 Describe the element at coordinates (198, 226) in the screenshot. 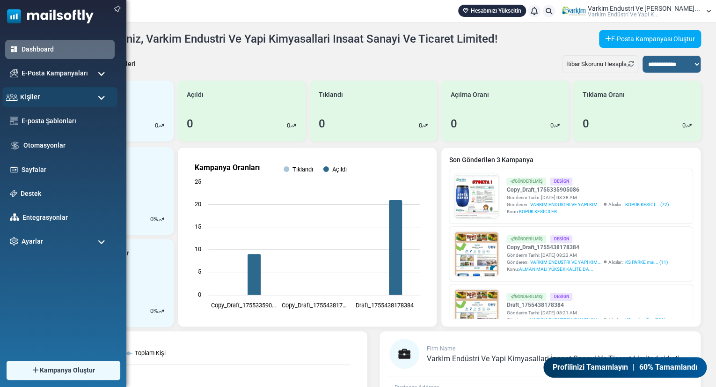

I see `text: 15` at that location.